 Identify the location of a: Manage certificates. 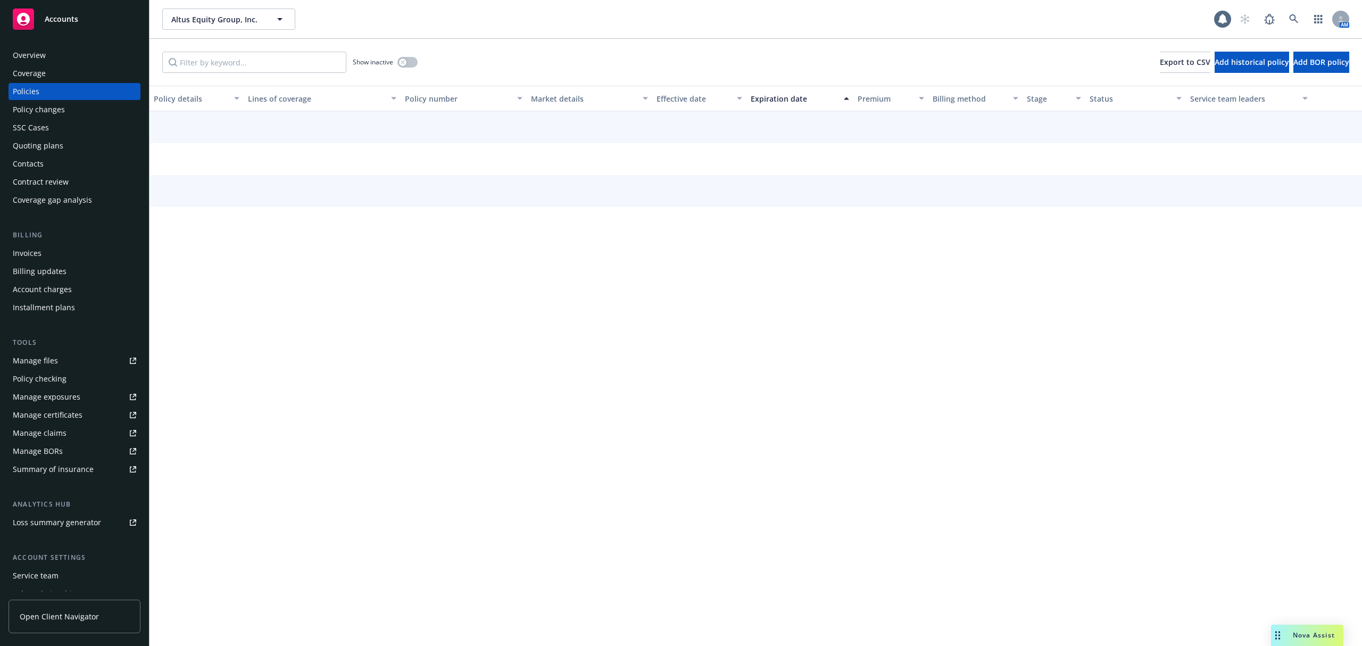
(74, 415).